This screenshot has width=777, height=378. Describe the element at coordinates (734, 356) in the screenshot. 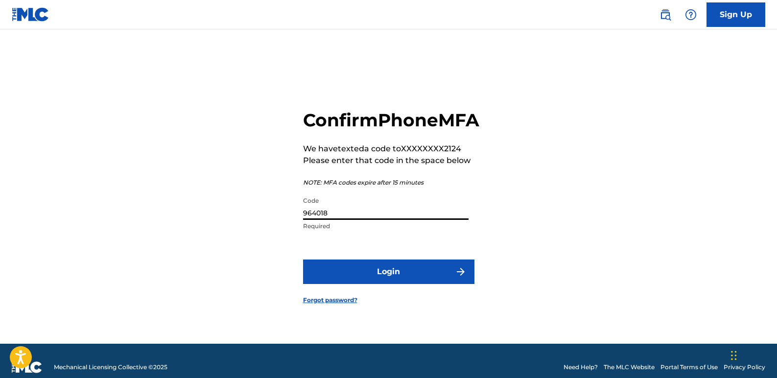

I see `div: Drag` at that location.